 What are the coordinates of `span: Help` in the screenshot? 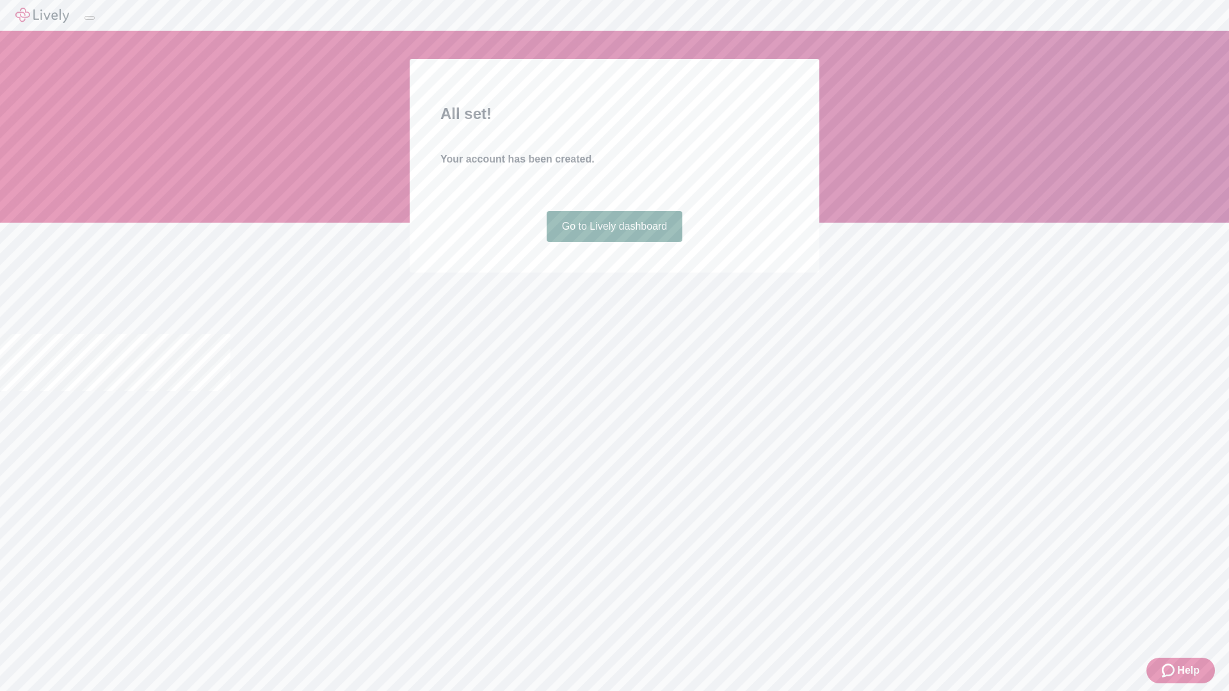 It's located at (1188, 671).